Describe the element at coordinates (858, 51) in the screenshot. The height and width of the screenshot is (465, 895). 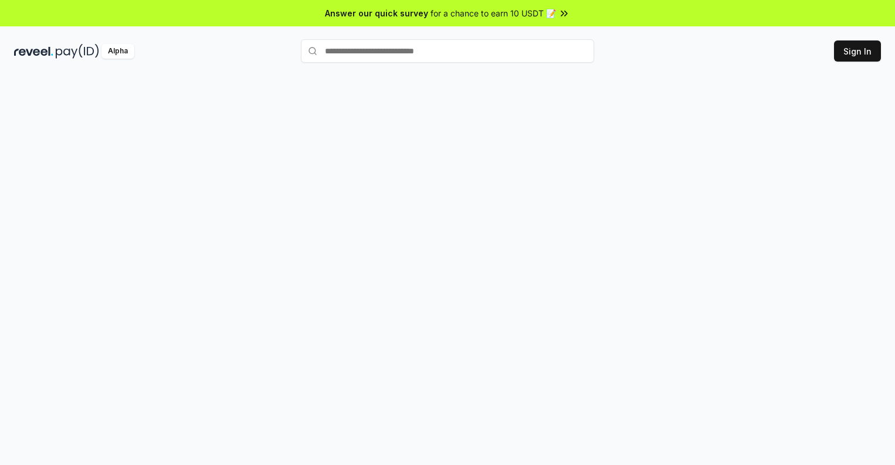
I see `button: Sign In` at that location.